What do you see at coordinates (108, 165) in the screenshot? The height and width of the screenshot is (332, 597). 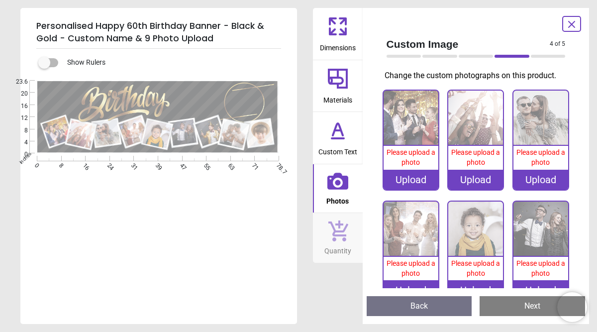 I see `span: 24` at bounding box center [108, 165].